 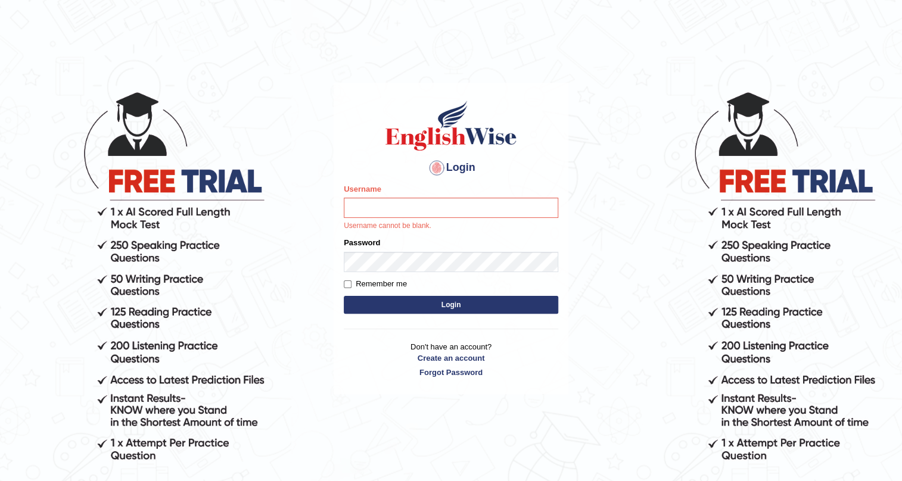 What do you see at coordinates (451, 126) in the screenshot?
I see `img: Logo of English Wise sign in for intelligent practice with AI` at bounding box center [451, 126].